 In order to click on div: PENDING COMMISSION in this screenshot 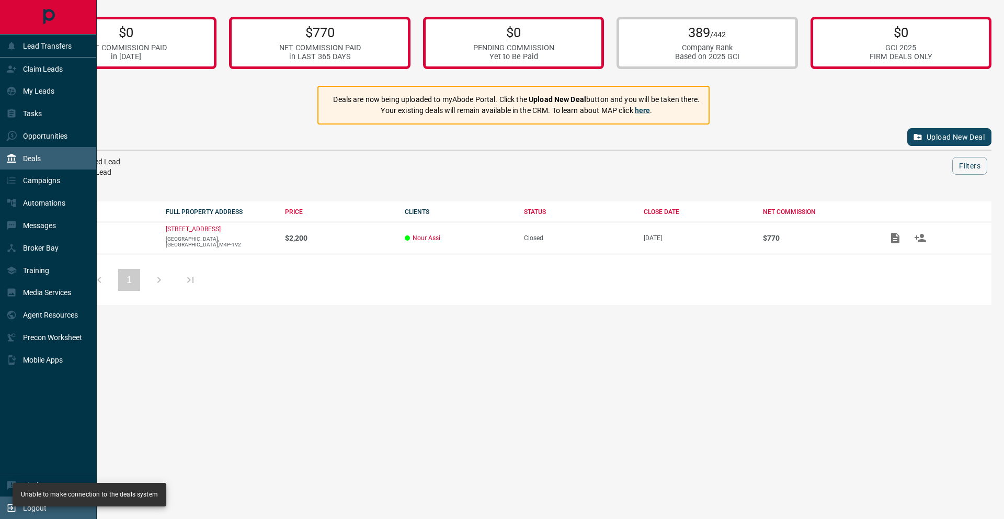, I will do `click(513, 48)`.